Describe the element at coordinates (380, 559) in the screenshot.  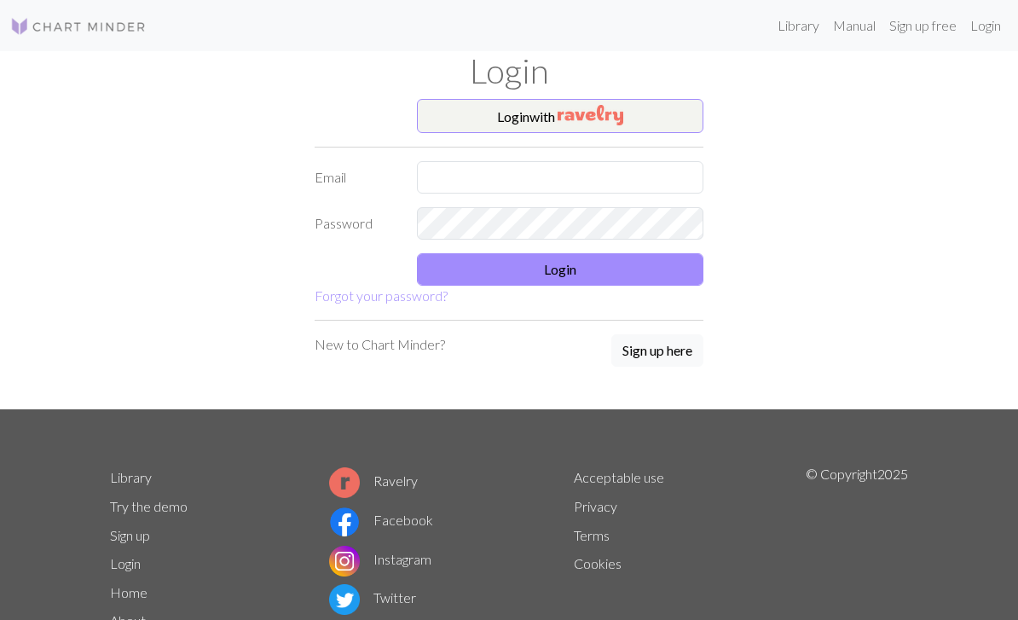
I see `a: Instagram` at that location.